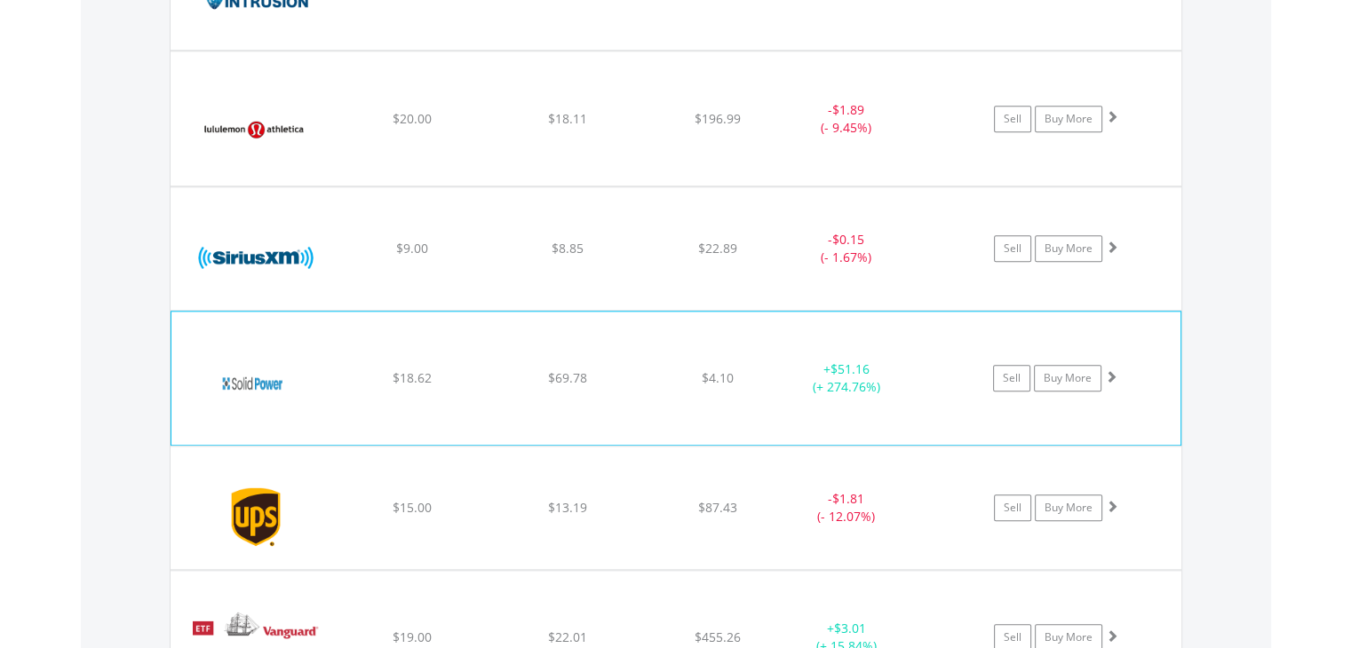  What do you see at coordinates (846, 119) in the screenshot?
I see `div: - (- 9.45%)` at bounding box center [846, 119].